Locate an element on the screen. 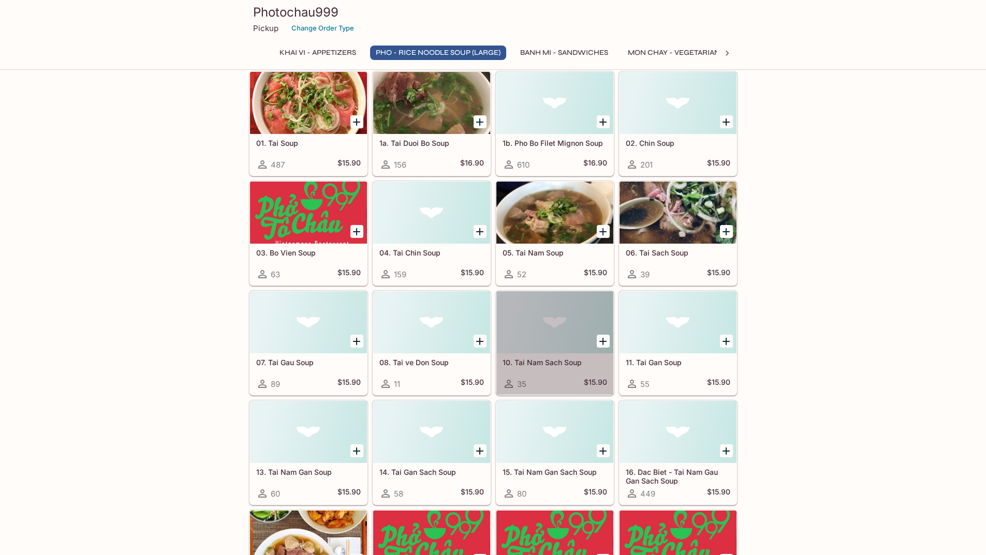 This screenshot has height=555, width=986. span: 89 is located at coordinates (275, 384).